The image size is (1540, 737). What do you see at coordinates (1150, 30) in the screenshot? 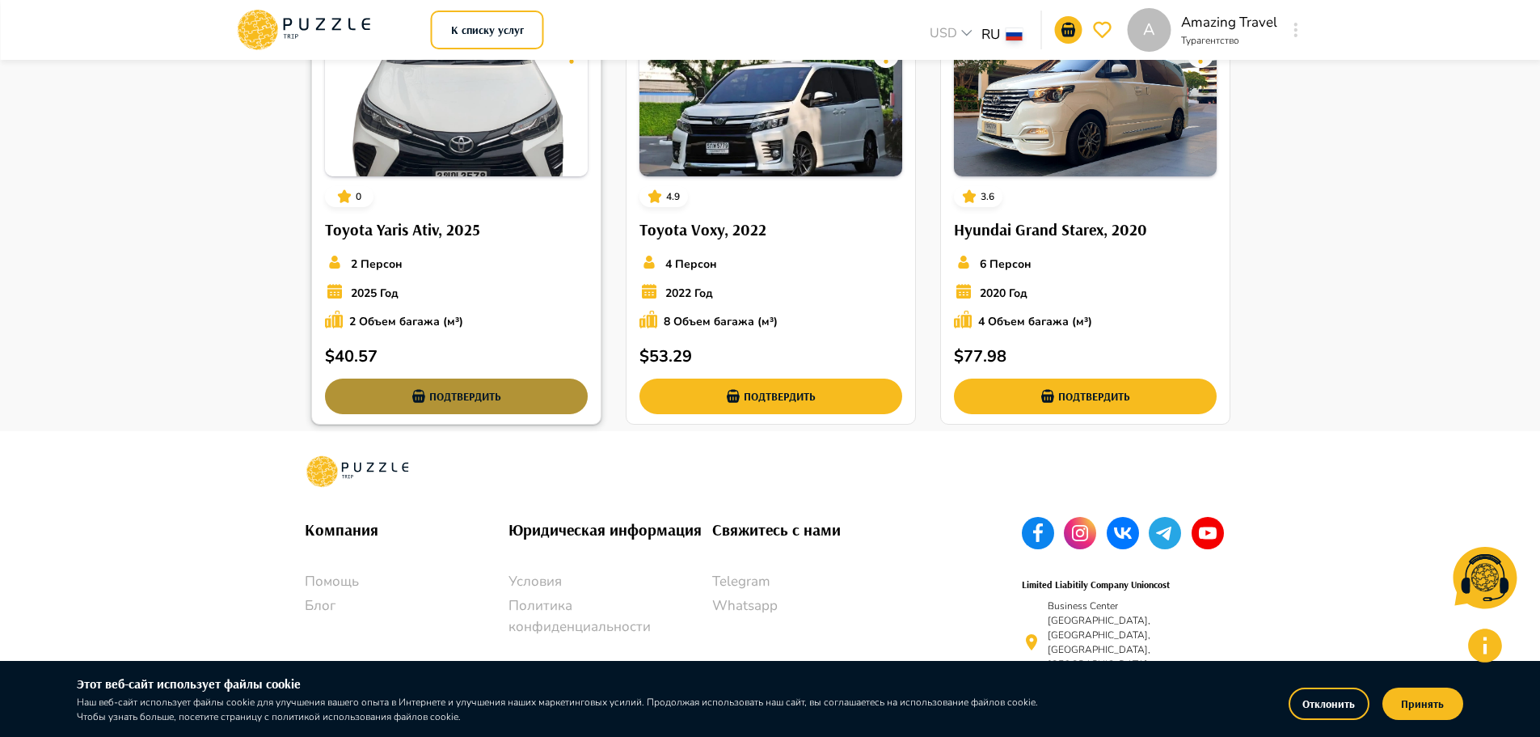
I see `div: A` at bounding box center [1150, 30].